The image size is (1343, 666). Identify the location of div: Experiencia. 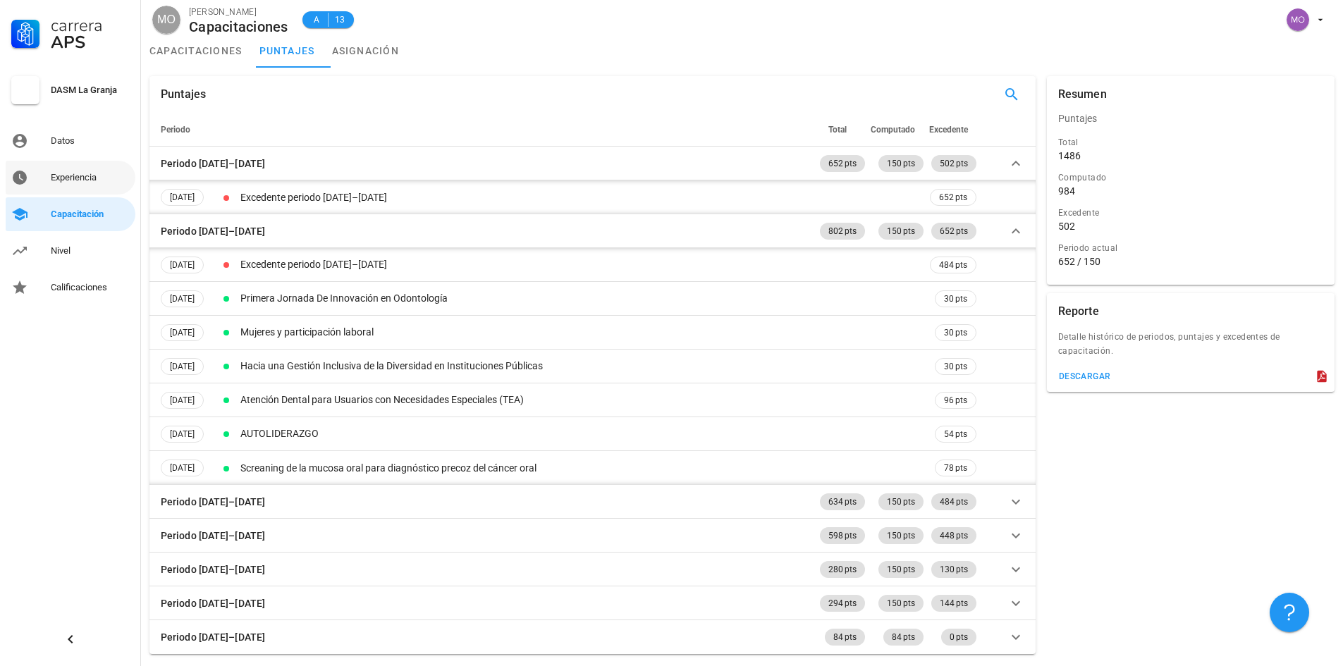
(90, 178).